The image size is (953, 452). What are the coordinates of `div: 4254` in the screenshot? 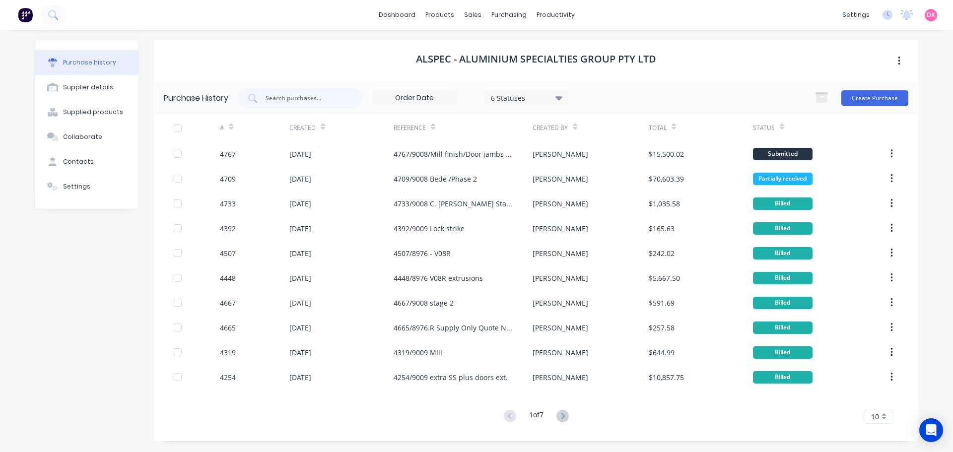 It's located at (228, 377).